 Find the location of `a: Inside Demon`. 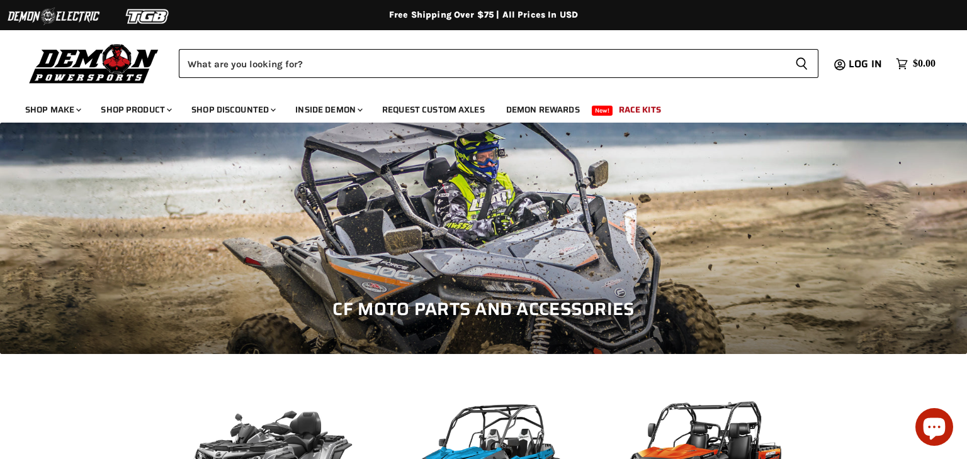

a: Inside Demon is located at coordinates (328, 110).